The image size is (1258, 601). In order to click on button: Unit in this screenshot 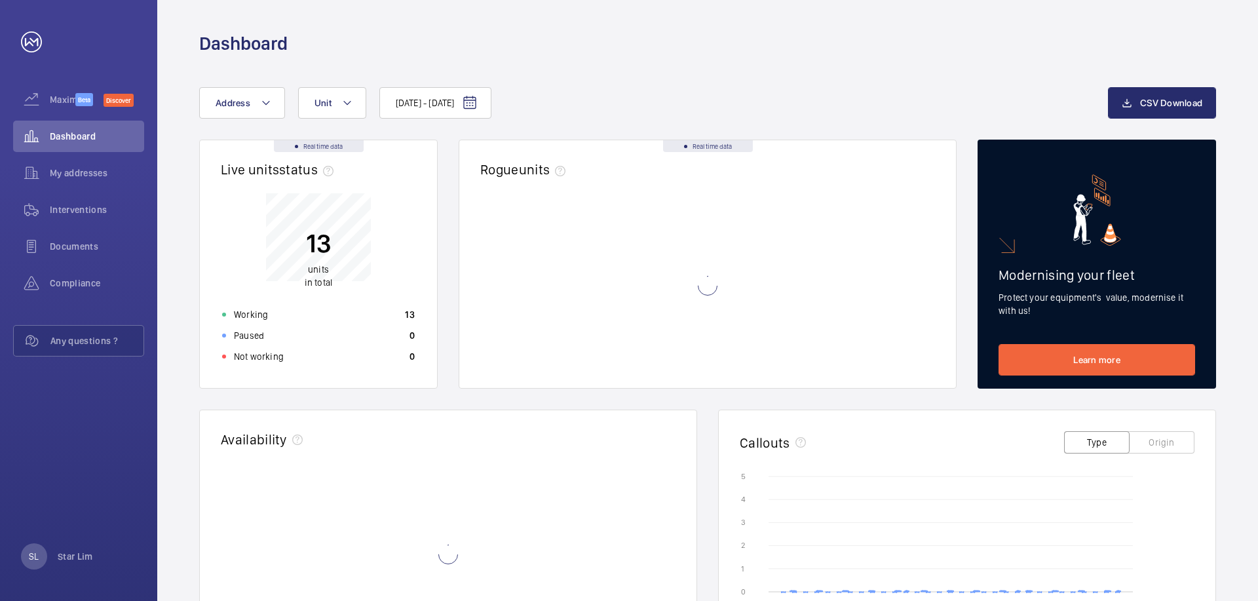, I will do `click(332, 103)`.